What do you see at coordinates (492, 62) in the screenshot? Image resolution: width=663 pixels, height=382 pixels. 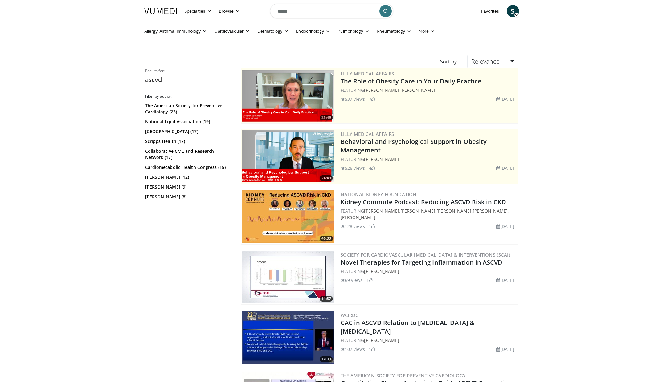 I see `a: Relevance` at bounding box center [492, 62].